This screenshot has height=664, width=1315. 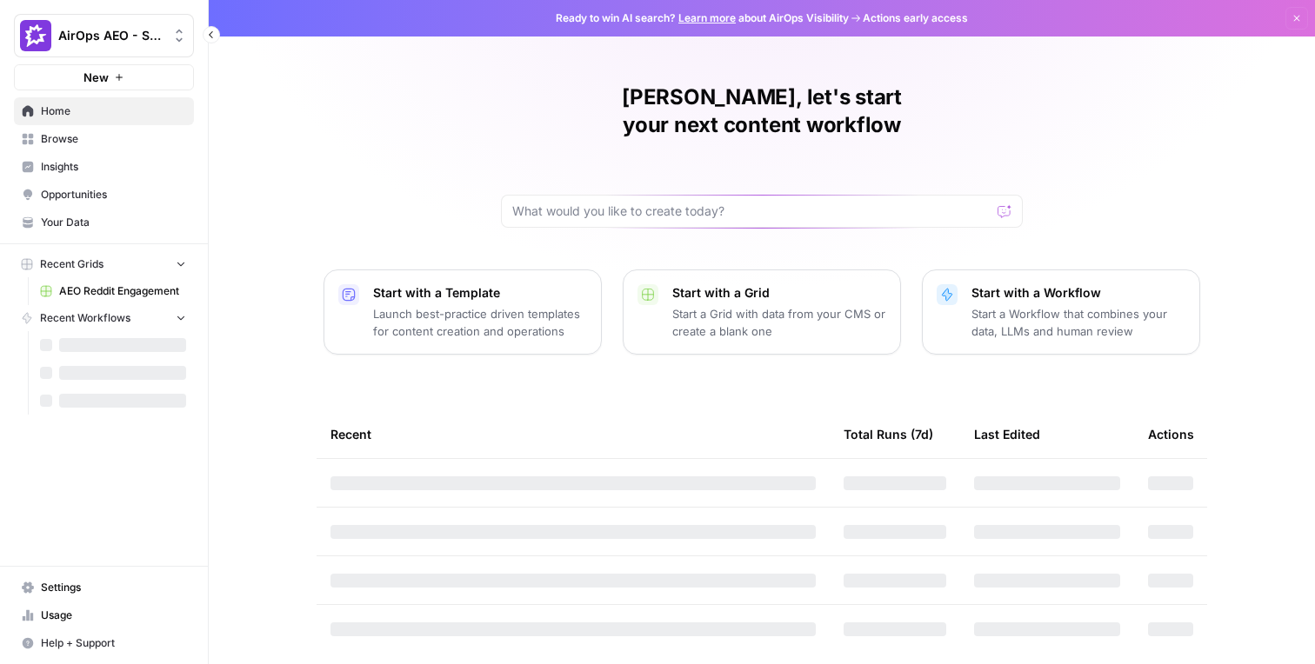 I want to click on a: Opportunities, so click(x=103, y=195).